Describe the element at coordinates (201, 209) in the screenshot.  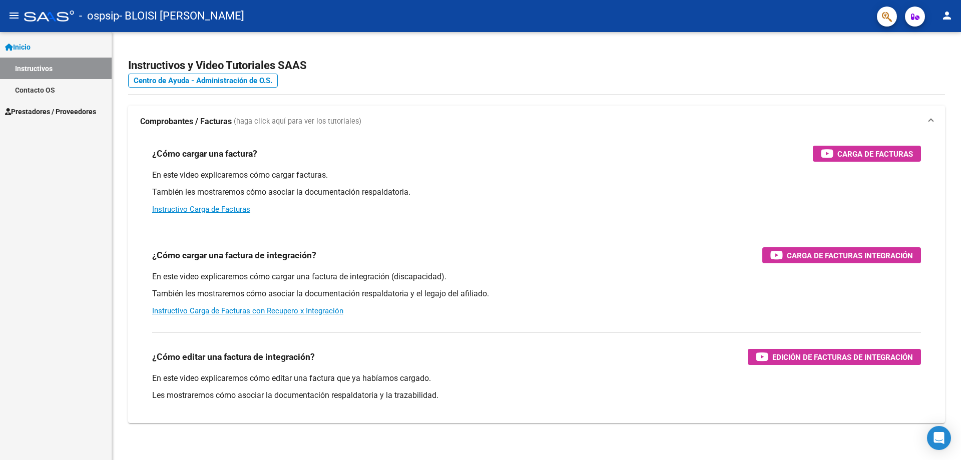
I see `a: Instructivo Carga de Facturas` at that location.